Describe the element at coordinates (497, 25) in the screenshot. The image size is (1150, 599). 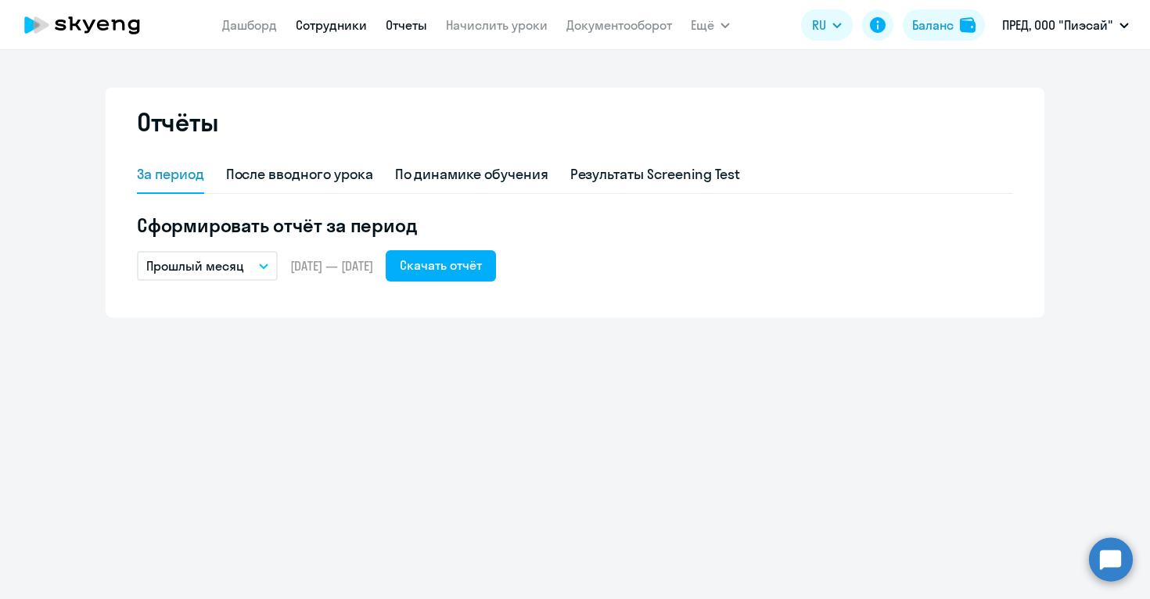
I see `a: Начислить уроки` at that location.